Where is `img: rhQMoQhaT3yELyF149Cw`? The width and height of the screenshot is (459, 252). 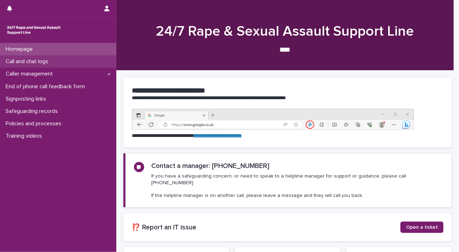
img: rhQMoQhaT3yELyF149Cw is located at coordinates (34, 30).